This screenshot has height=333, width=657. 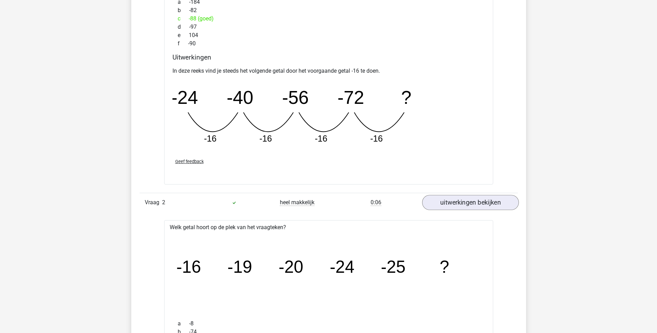 I want to click on span: c, so click(x=183, y=19).